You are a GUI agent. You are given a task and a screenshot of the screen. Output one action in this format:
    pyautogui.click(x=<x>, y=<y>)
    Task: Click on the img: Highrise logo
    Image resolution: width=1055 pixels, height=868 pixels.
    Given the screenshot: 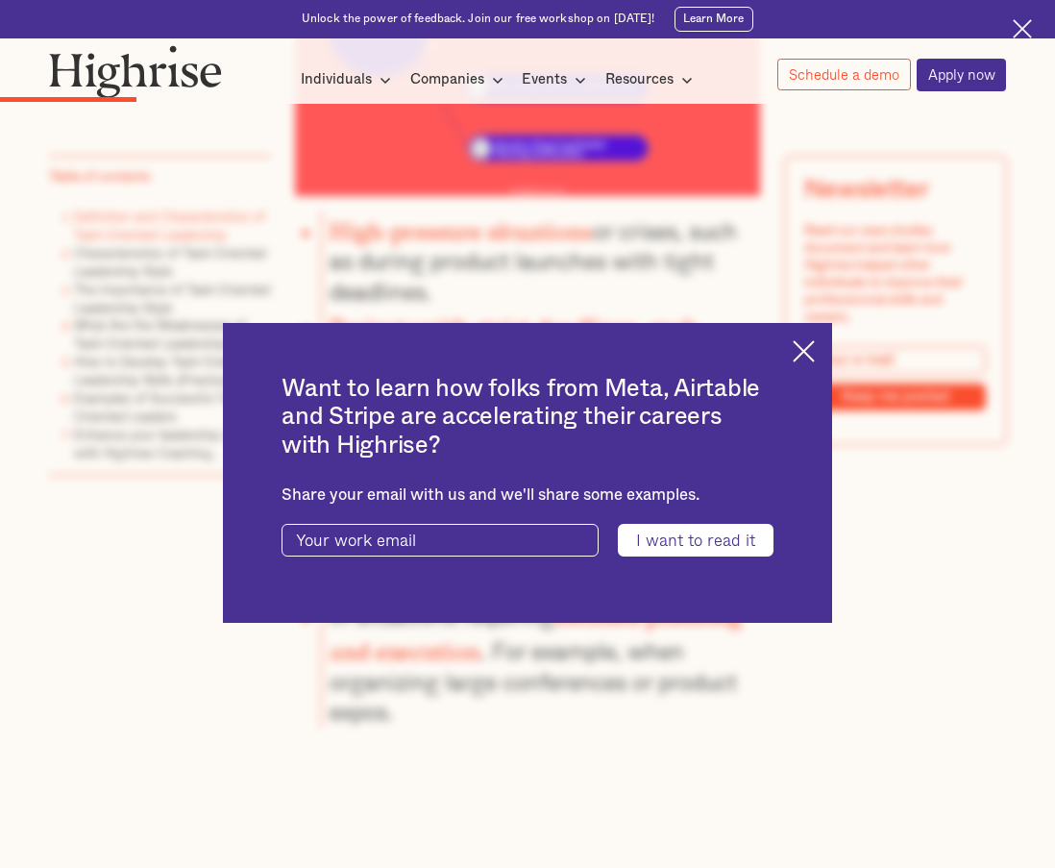 What is the action you would take?
    pyautogui.click(x=135, y=71)
    